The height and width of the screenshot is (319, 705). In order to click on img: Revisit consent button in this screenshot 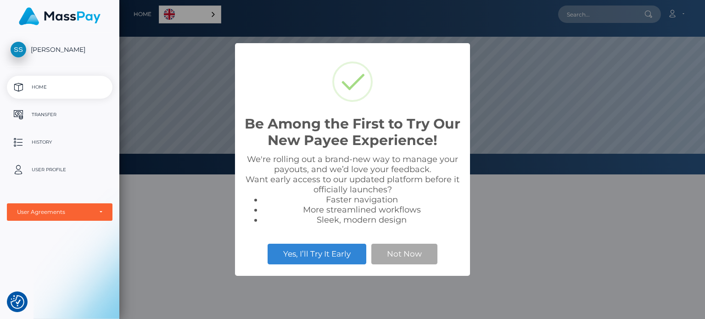, I will do `click(17, 302)`.